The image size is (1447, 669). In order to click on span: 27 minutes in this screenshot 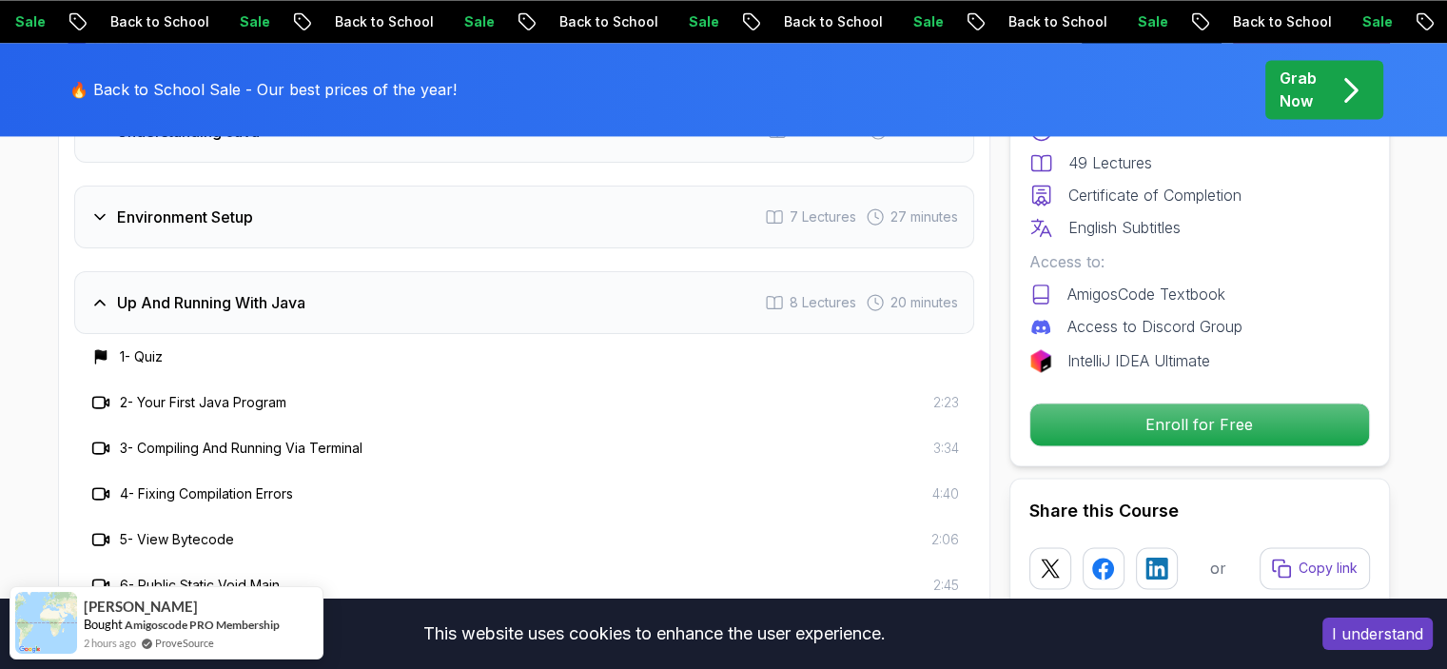, I will do `click(923, 217)`.